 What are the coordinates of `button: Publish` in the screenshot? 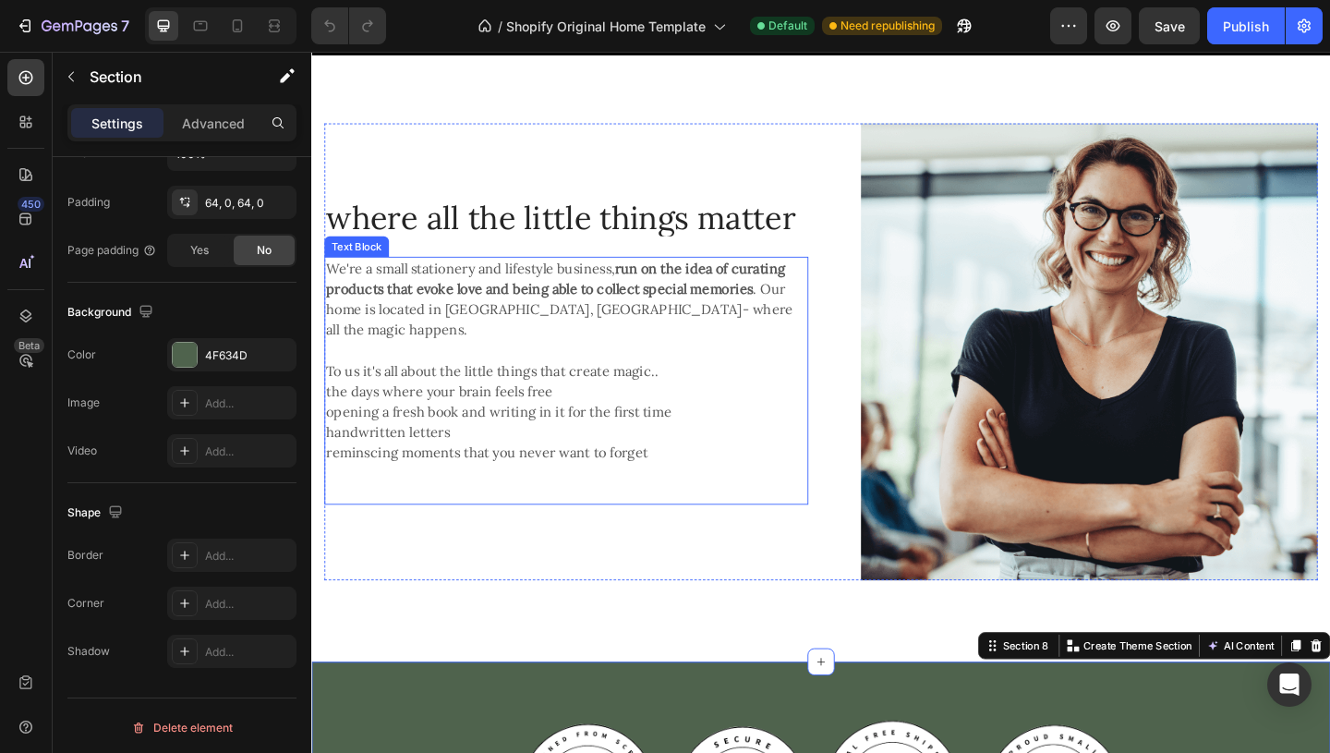 It's located at (1246, 26).